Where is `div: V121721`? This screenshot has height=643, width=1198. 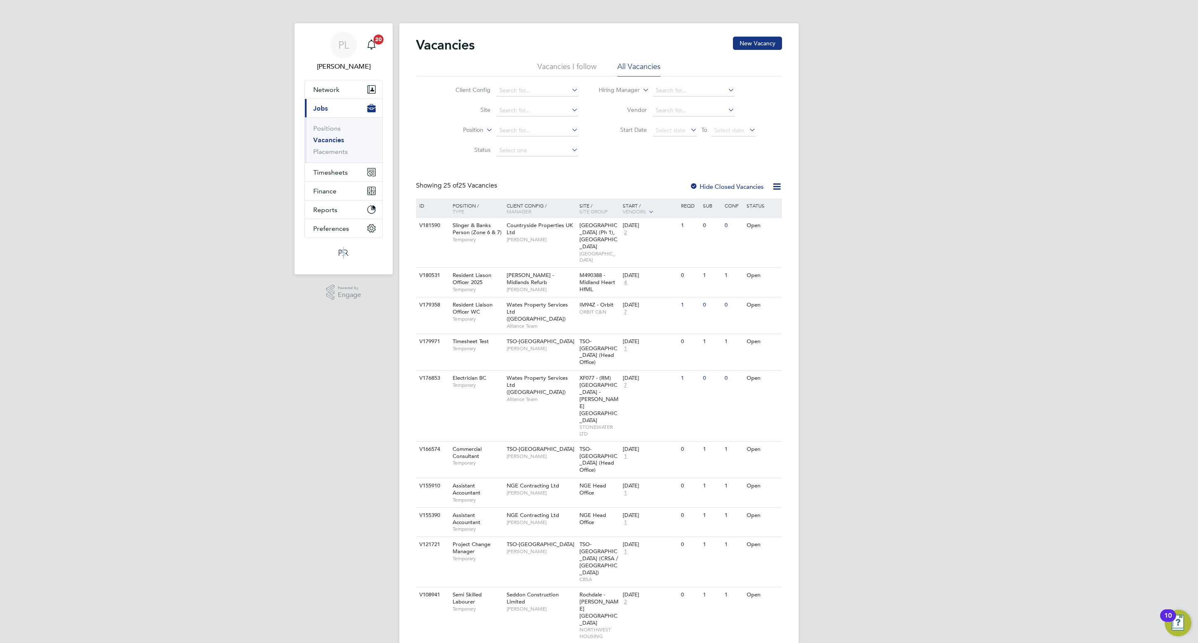
div: V121721 is located at coordinates (432, 545).